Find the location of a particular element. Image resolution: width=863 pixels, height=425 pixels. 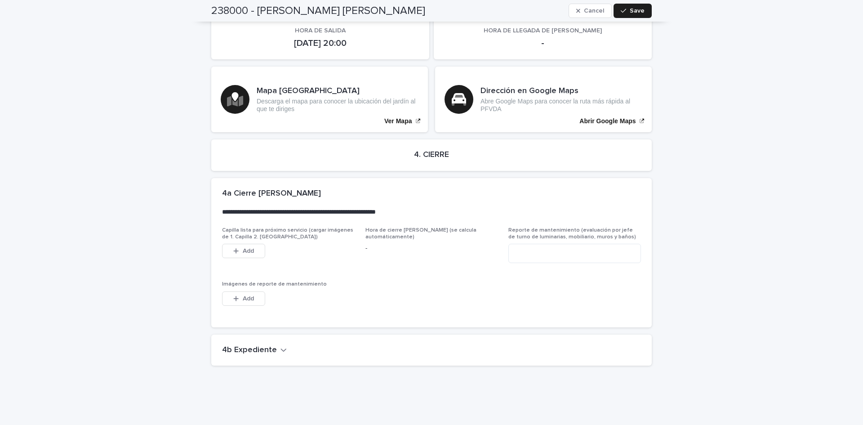

a: Abrir Google Maps is located at coordinates (543, 99).